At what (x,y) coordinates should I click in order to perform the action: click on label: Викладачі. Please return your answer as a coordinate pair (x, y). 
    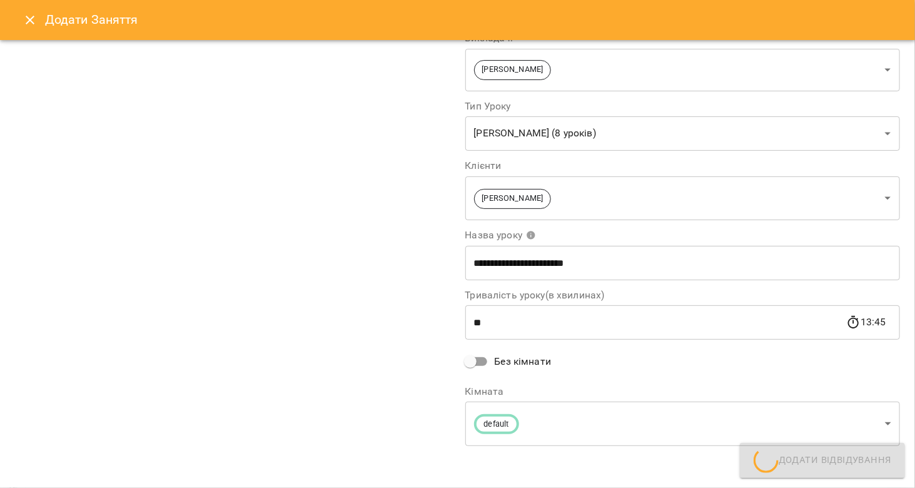
    Looking at the image, I should click on (683, 38).